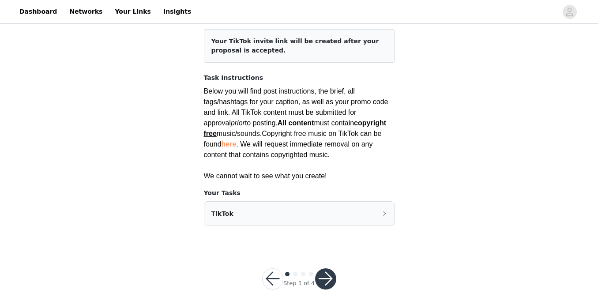 Image resolution: width=598 pixels, height=301 pixels. What do you see at coordinates (229, 144) in the screenshot?
I see `a: here` at bounding box center [229, 144].